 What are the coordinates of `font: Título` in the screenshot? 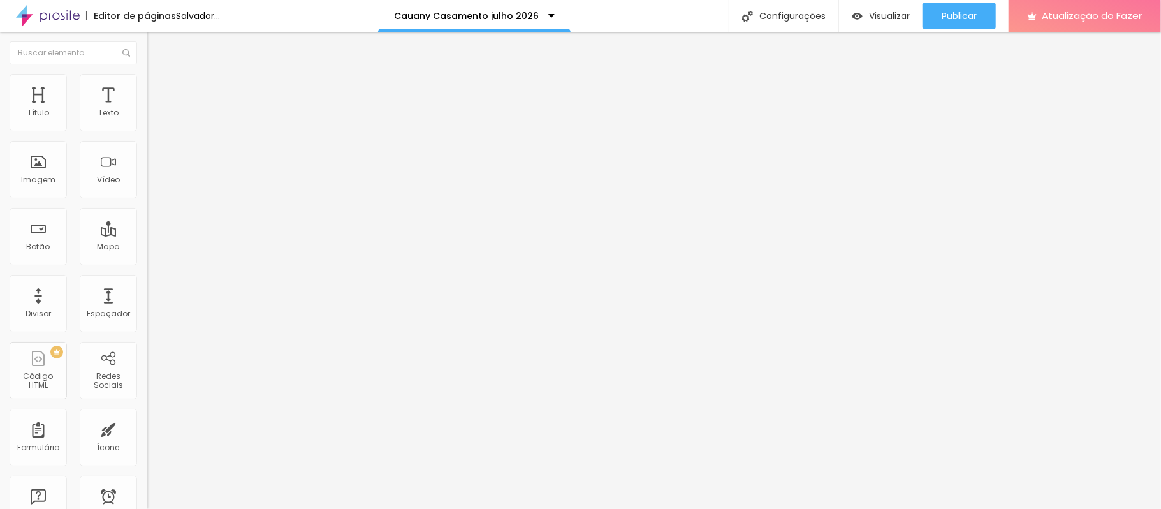 It's located at (38, 112).